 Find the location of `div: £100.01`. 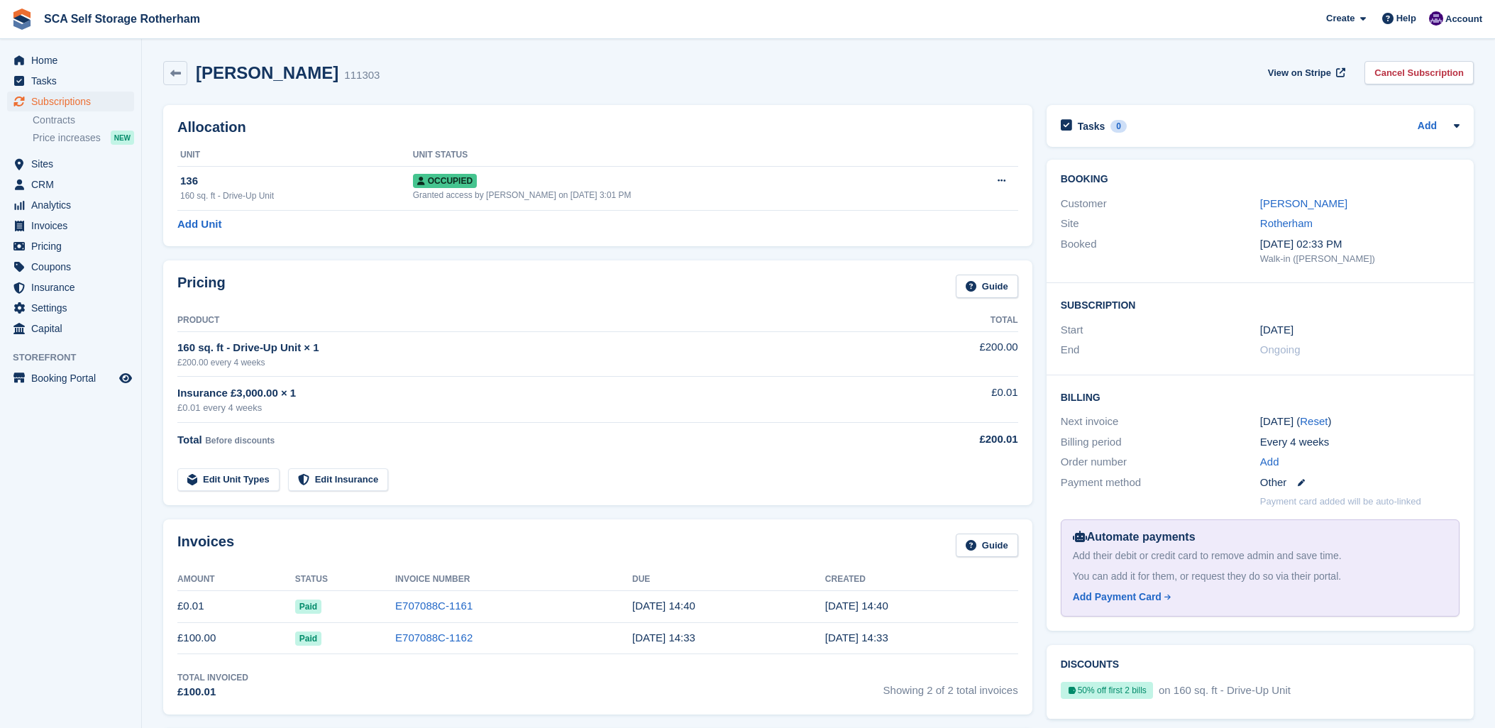

div: £100.01 is located at coordinates (213, 692).